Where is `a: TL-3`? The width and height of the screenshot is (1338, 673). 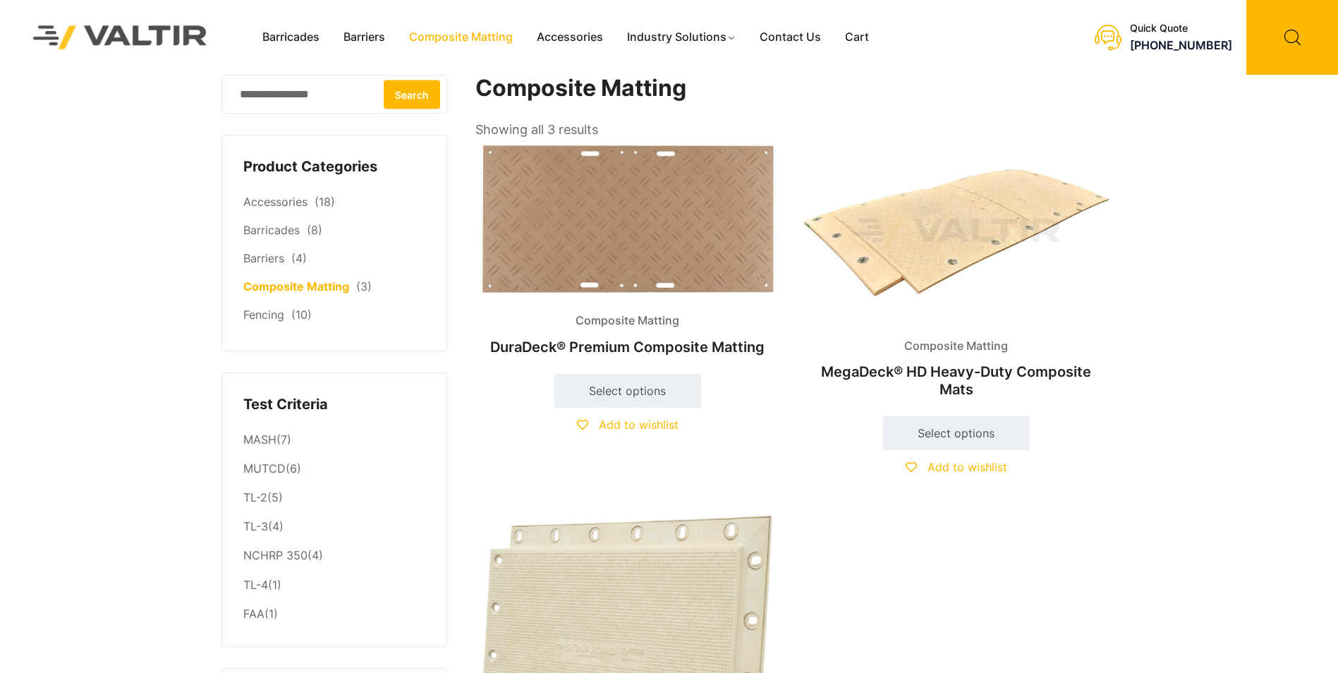
a: TL-3 is located at coordinates (255, 526).